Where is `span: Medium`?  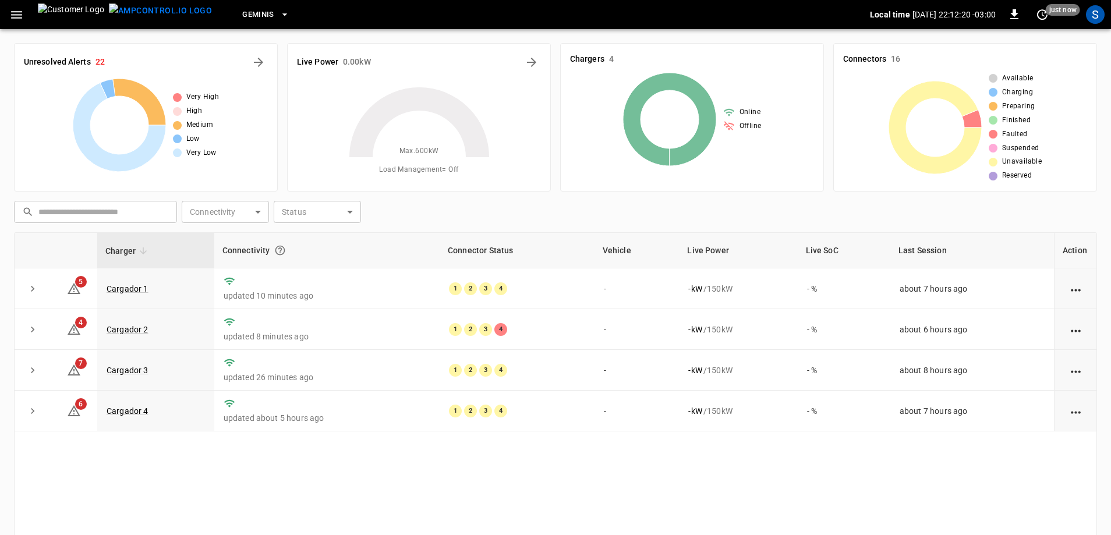 span: Medium is located at coordinates (200, 125).